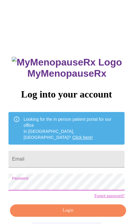 This screenshot has height=224, width=133. Describe the element at coordinates (67, 68) in the screenshot. I see `h3: MyMenopauseRx` at that location.